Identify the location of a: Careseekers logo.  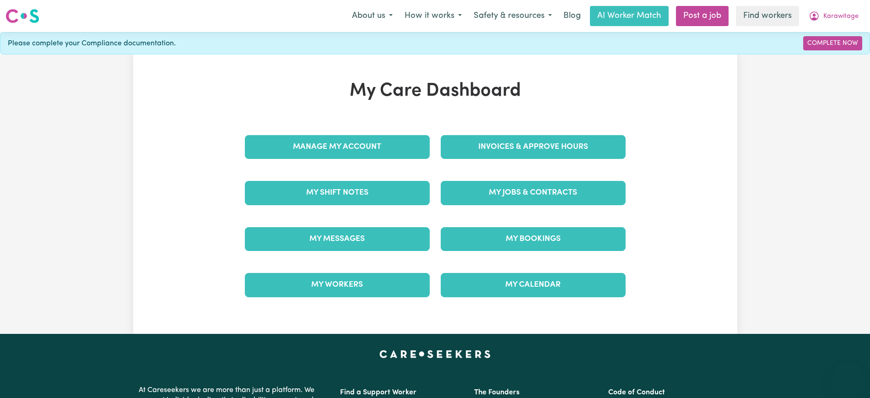
(22, 16).